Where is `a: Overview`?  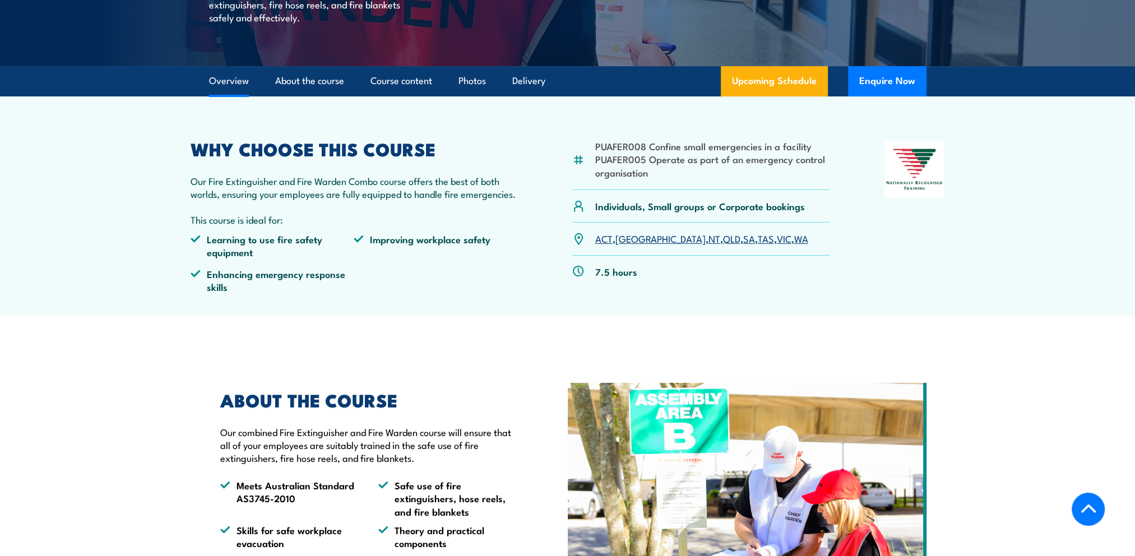 a: Overview is located at coordinates (229, 81).